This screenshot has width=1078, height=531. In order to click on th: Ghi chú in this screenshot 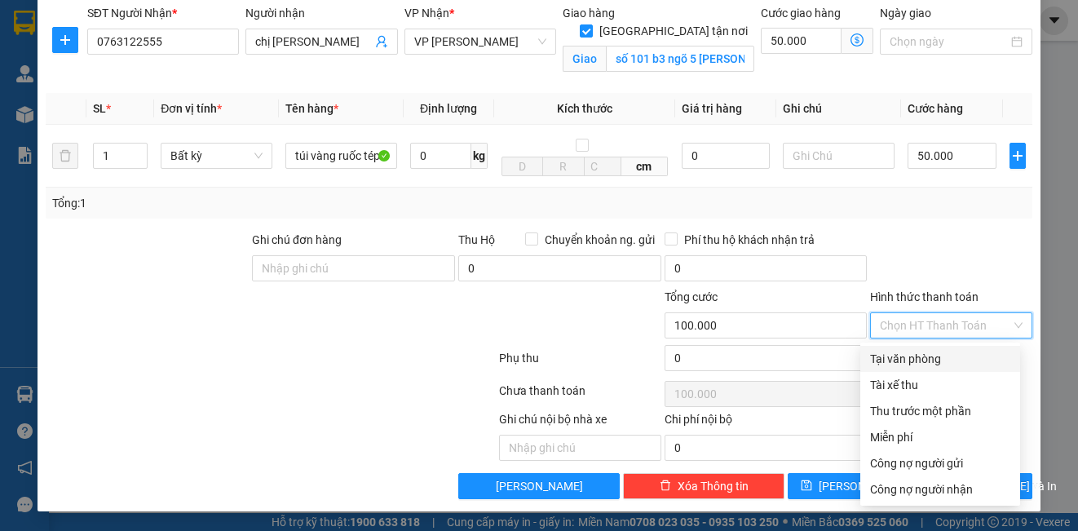, I will do `click(838, 108)`.